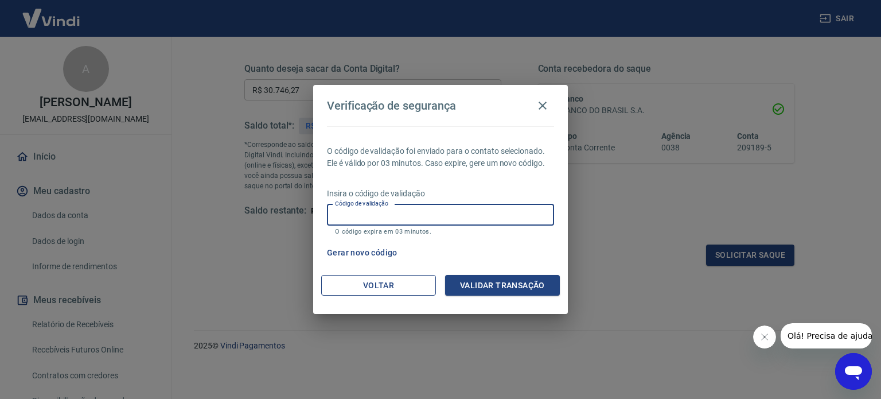  Describe the element at coordinates (362, 203) in the screenshot. I see `label: Código de validação` at that location.